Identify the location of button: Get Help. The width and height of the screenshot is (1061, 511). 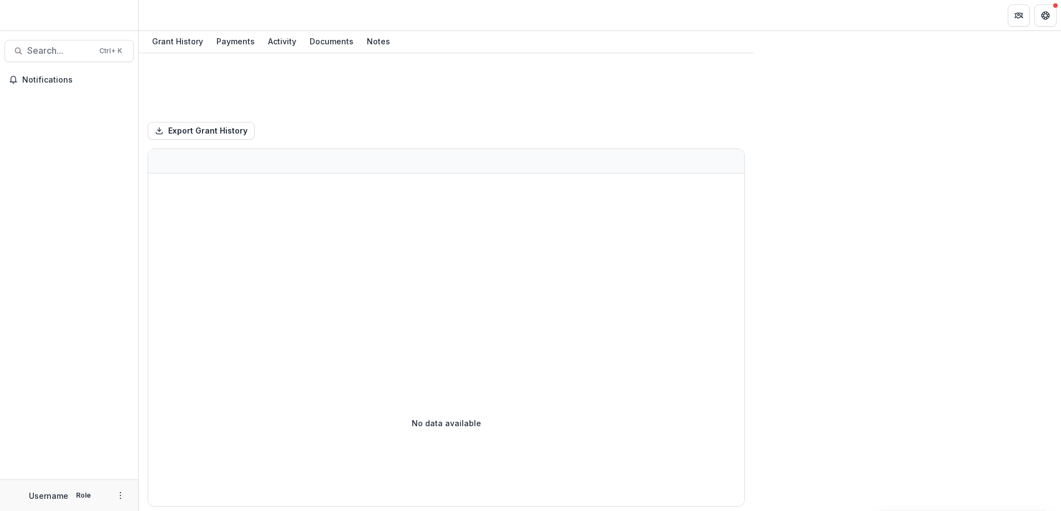
(1045, 16).